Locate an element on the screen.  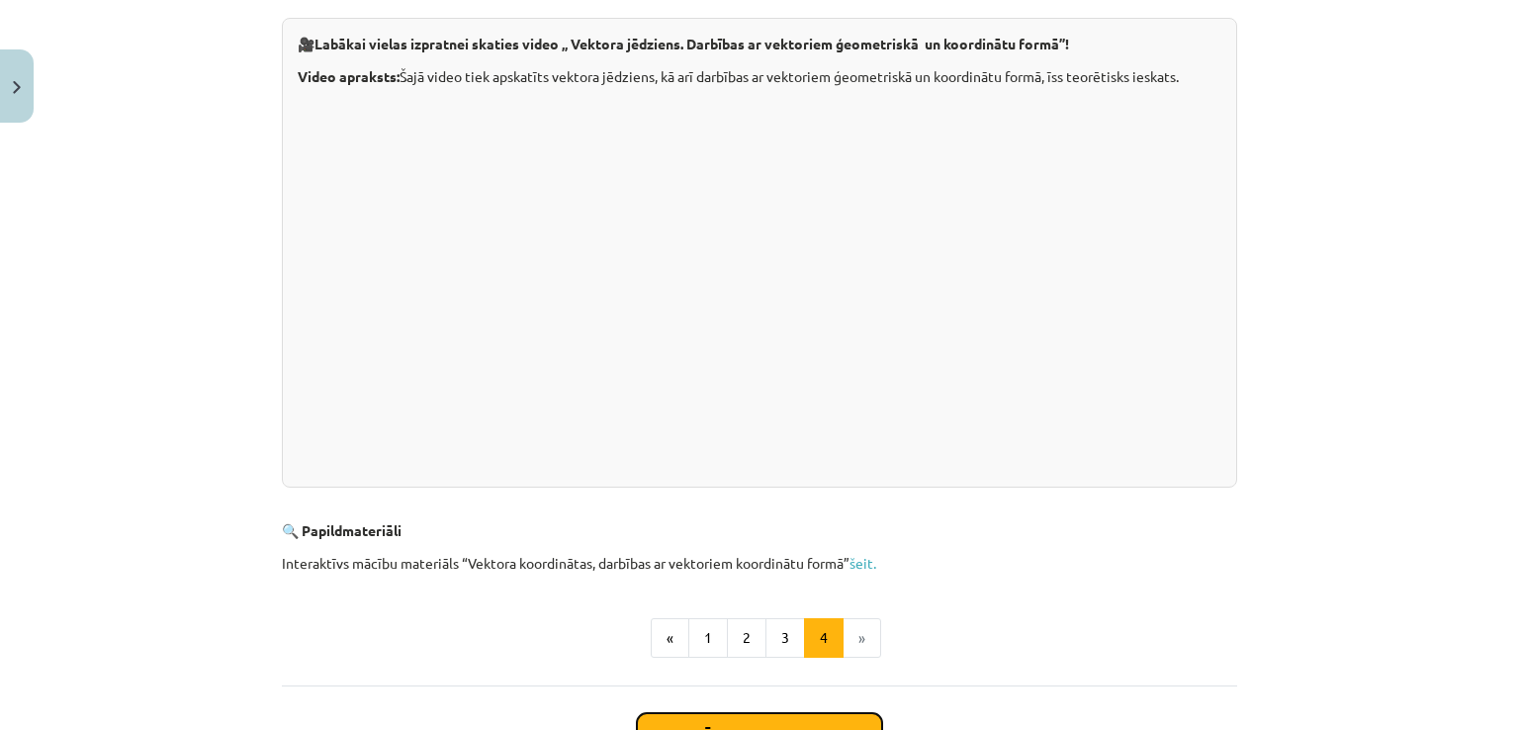
b: Video apraksts: is located at coordinates (348, 76).